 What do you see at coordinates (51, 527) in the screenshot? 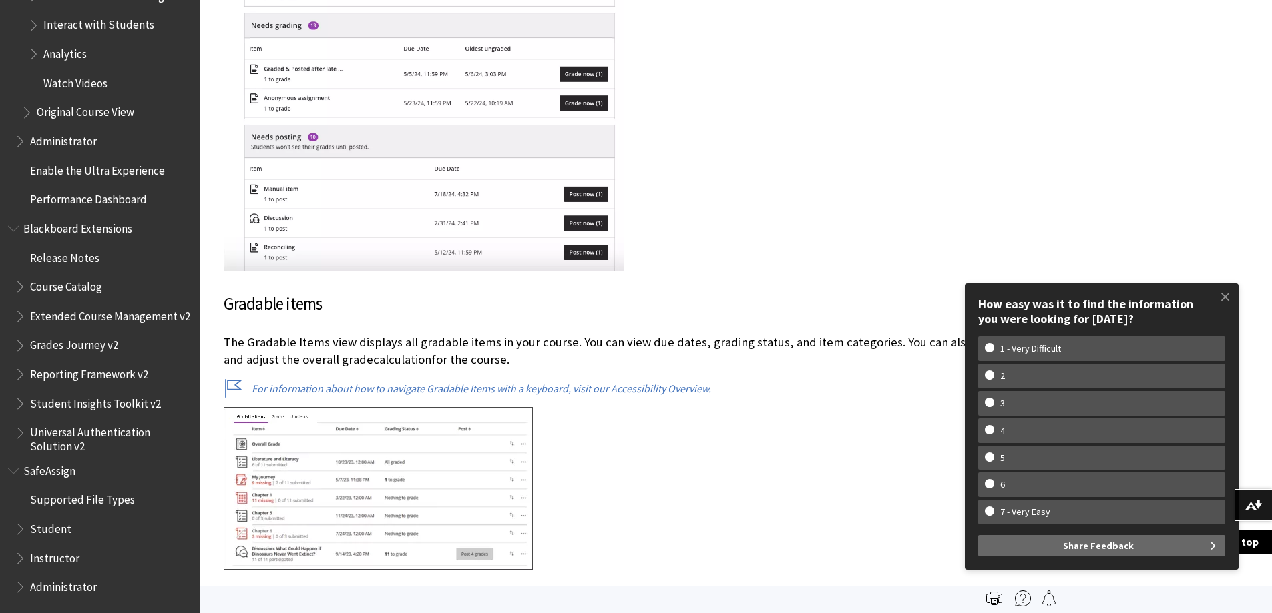
I see `span: Student` at bounding box center [51, 527].